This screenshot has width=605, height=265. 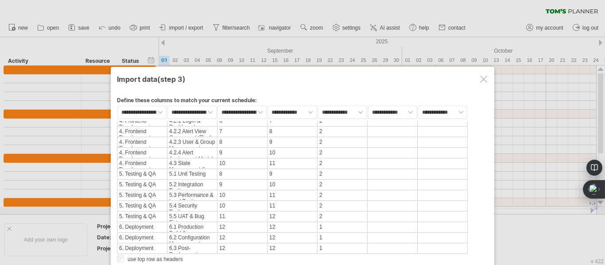 What do you see at coordinates (155, 260) in the screenshot?
I see `label: use top row as headers` at bounding box center [155, 260].